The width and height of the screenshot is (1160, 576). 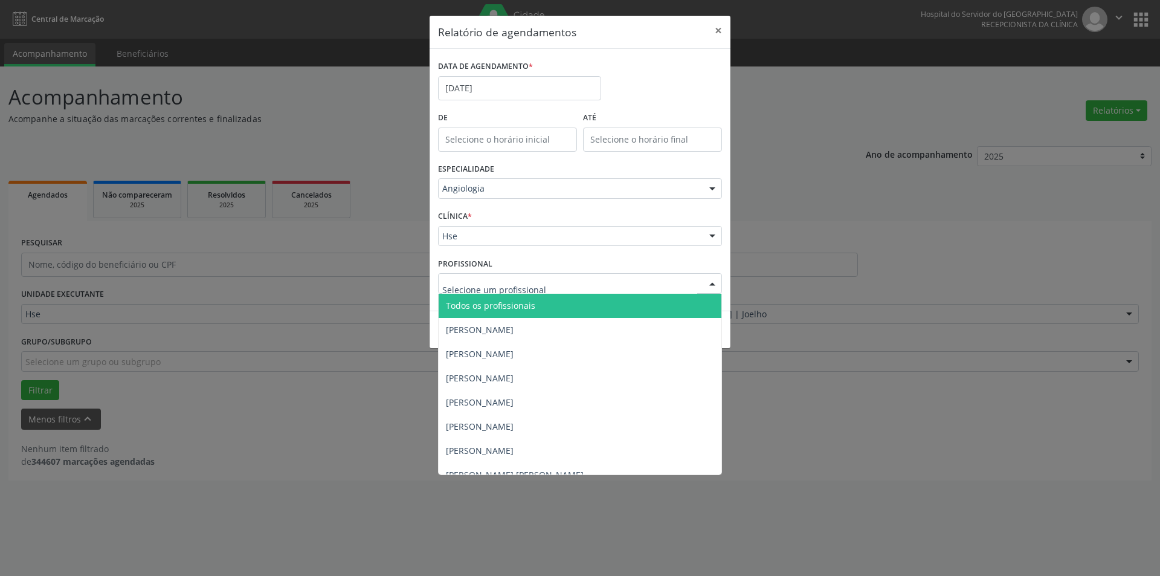 I want to click on span: Angiologia, so click(x=570, y=188).